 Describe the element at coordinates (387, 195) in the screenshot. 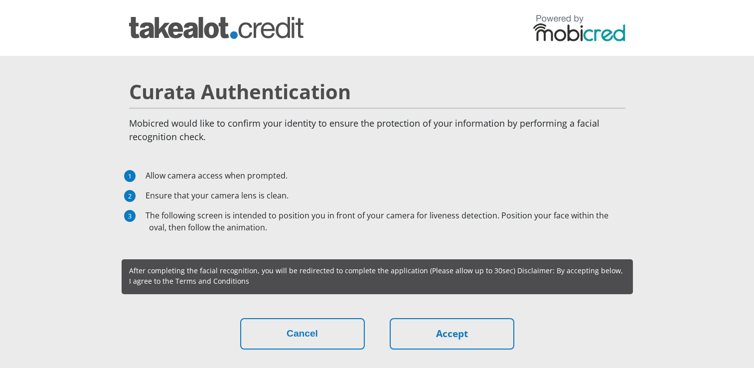

I see `li: Ensure that your camera lens is clean.` at that location.